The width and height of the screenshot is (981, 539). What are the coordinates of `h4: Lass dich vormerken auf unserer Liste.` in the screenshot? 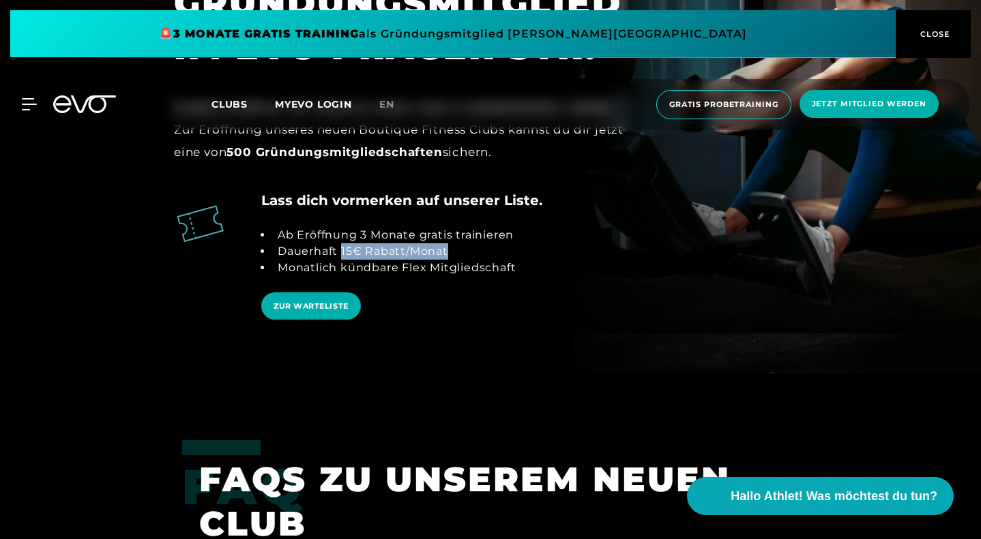 It's located at (402, 201).